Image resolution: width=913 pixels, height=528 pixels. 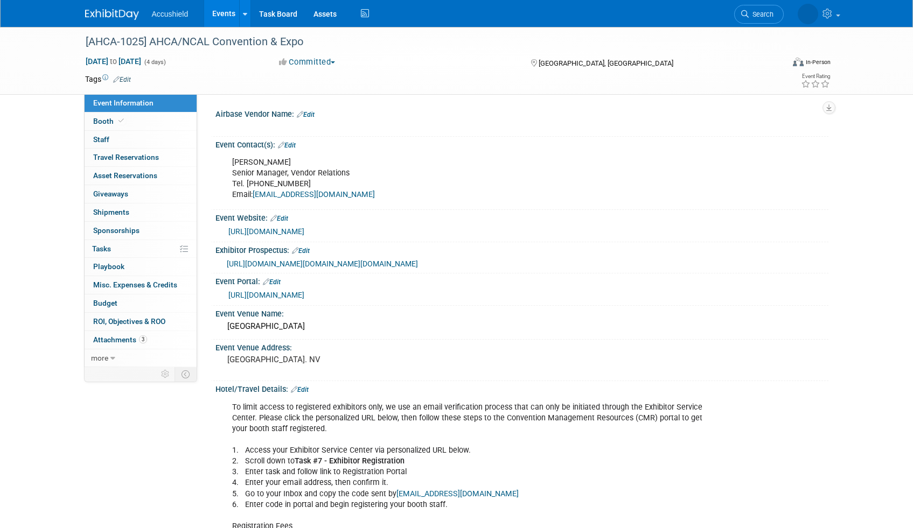 I want to click on a: ROI, Objectives & ROO, so click(x=141, y=322).